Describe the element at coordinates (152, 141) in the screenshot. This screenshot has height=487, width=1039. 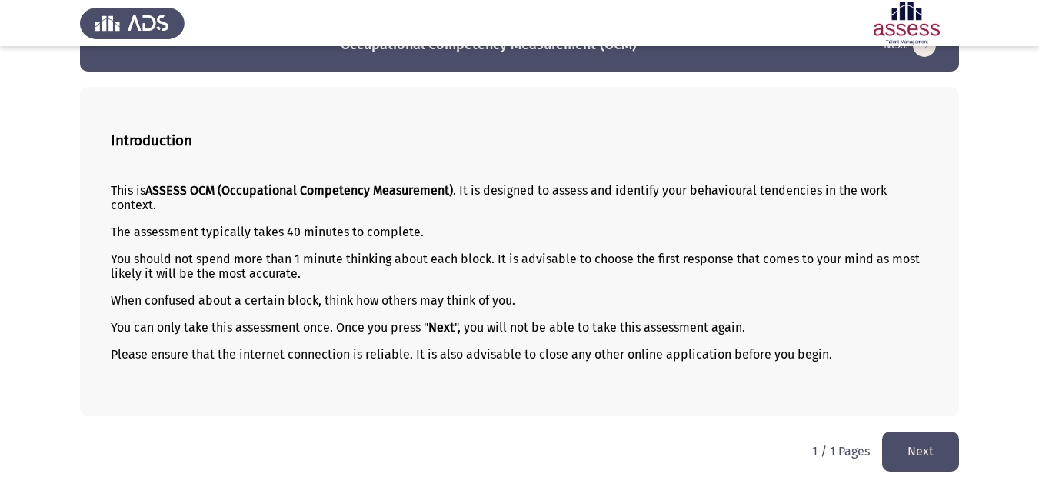
I see `b: Introduction` at that location.